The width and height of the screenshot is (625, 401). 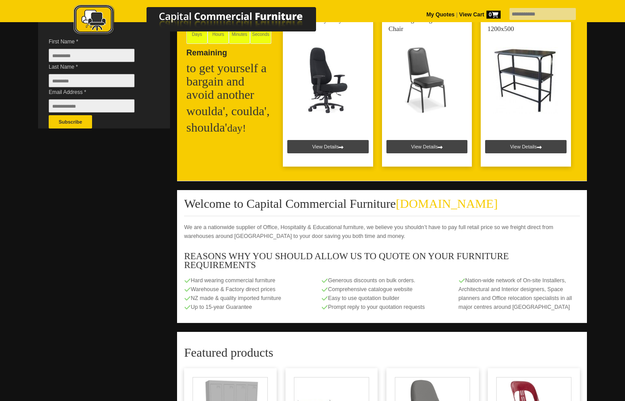 I want to click on p: We are a nationwide supplier of Office, Hospitality & Educational furniture, we believe you shoul..., so click(x=382, y=232).